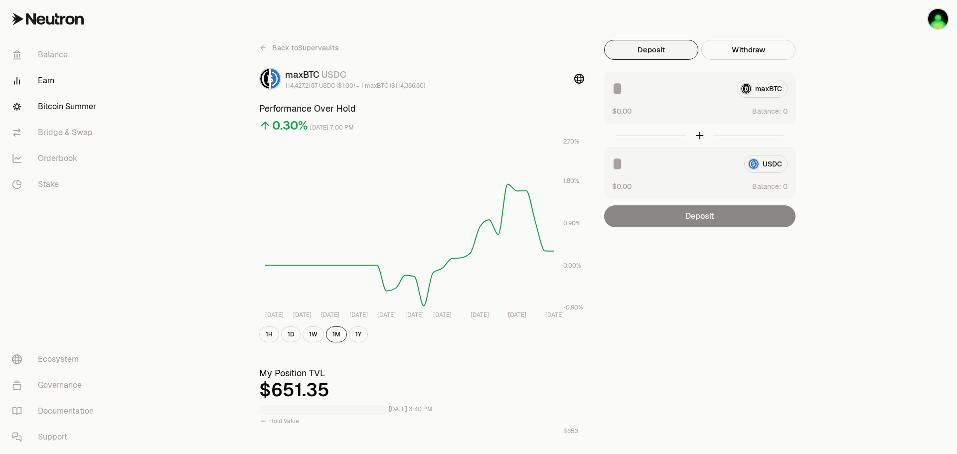  Describe the element at coordinates (337, 335) in the screenshot. I see `button: 1M` at that location.